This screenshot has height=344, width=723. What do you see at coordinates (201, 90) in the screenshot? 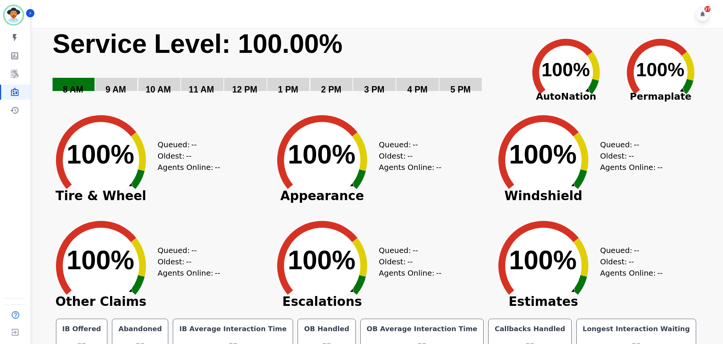
I see `text: 11 AM` at bounding box center [201, 90].